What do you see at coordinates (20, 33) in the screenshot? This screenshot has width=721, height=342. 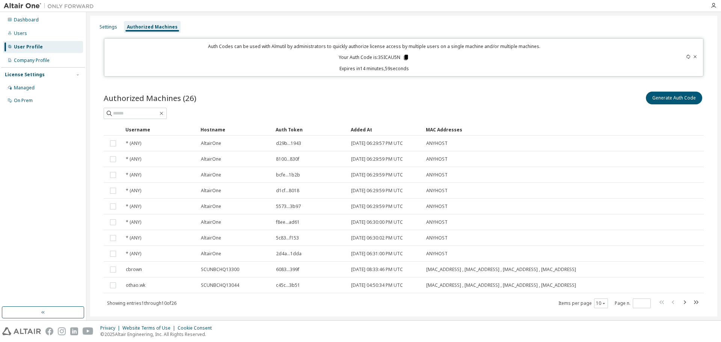 I see `div: Users` at bounding box center [20, 33].